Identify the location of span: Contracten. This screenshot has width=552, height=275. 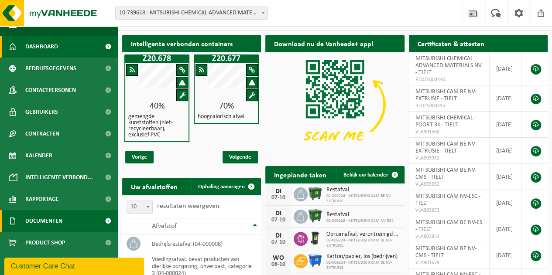
(42, 134).